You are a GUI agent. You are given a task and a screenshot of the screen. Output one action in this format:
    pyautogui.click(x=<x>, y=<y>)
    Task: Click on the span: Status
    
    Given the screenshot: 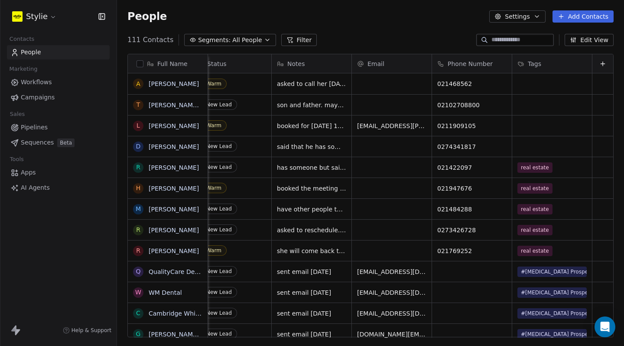 What is the action you would take?
    pyautogui.click(x=217, y=64)
    